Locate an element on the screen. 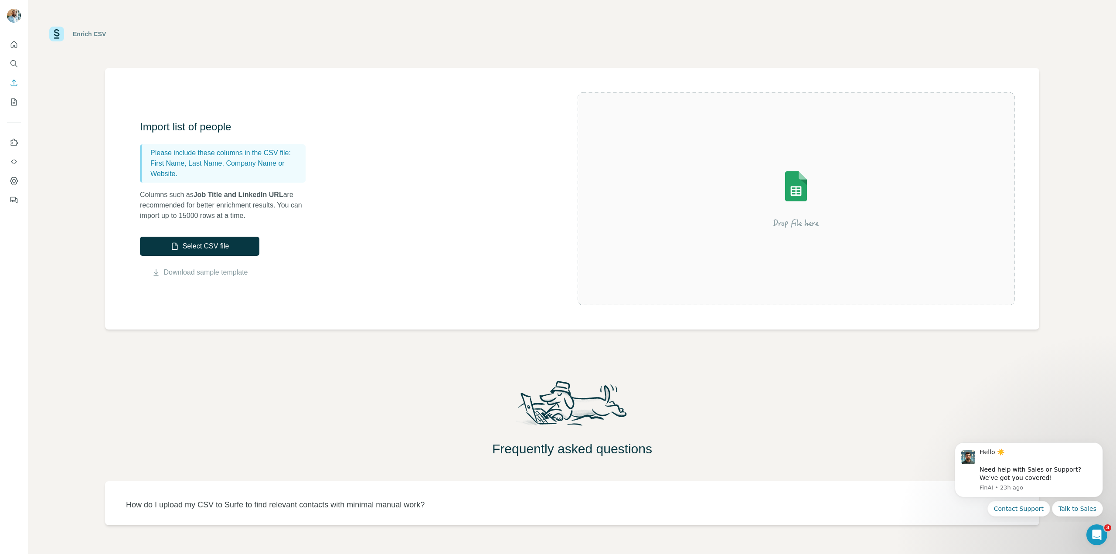  h3: Import list of people is located at coordinates (227, 127).